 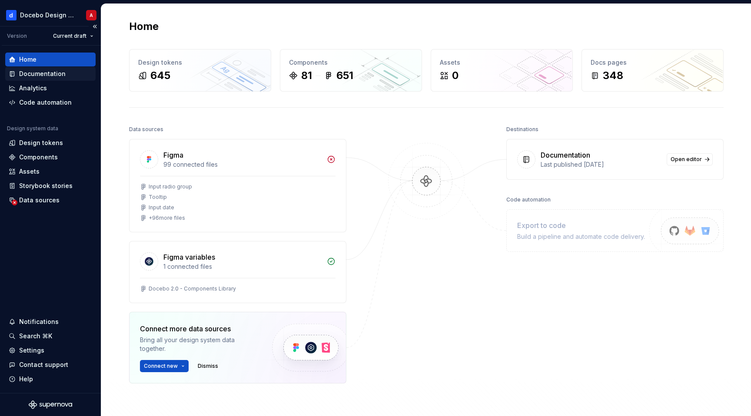 I want to click on div: + 96 more files, so click(x=167, y=218).